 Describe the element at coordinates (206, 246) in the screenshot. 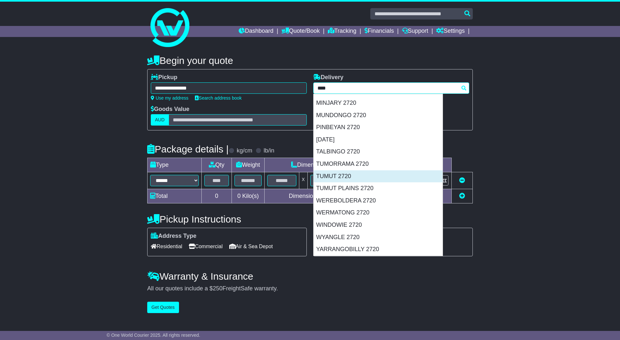

I see `span: Commercial` at that location.